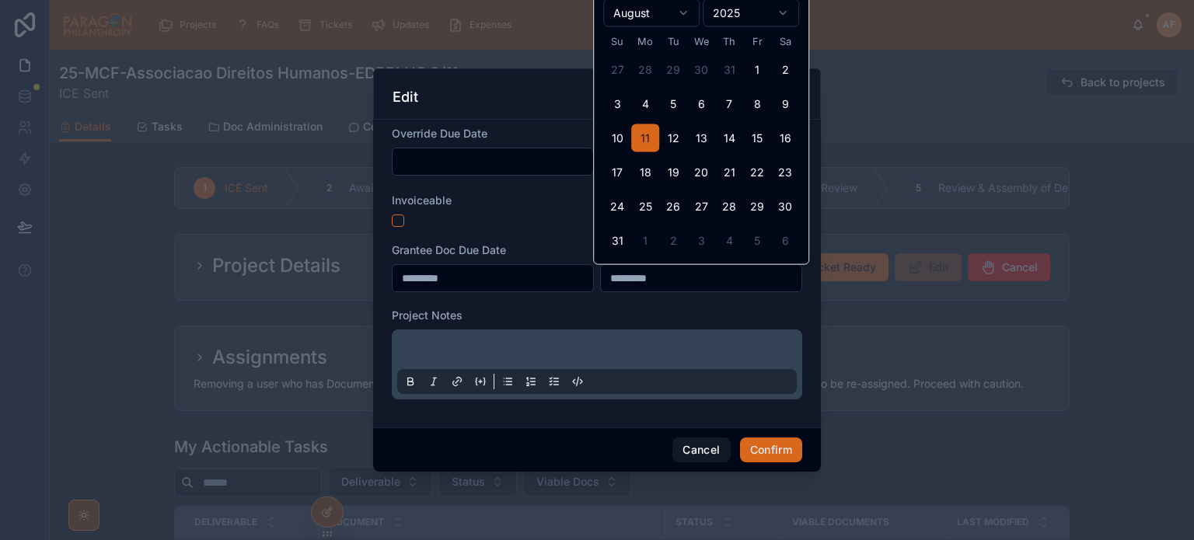 The width and height of the screenshot is (1194, 540). Describe the element at coordinates (673, 70) in the screenshot. I see `button: Tuesday, July 29th, 2025` at that location.